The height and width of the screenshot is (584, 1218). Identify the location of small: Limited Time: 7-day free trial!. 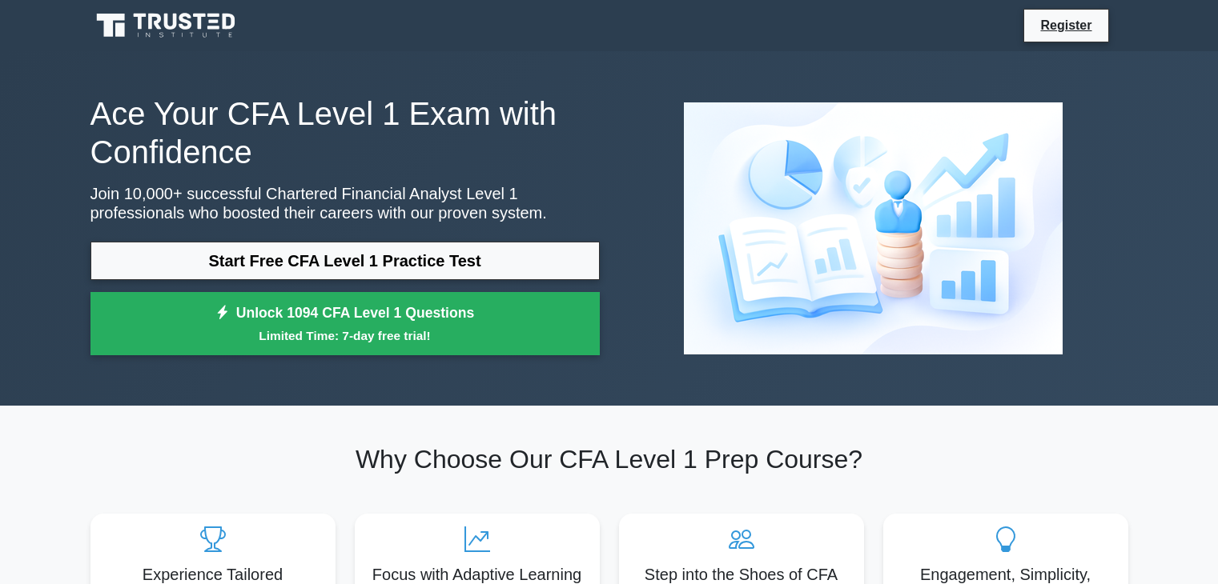
(345, 335).